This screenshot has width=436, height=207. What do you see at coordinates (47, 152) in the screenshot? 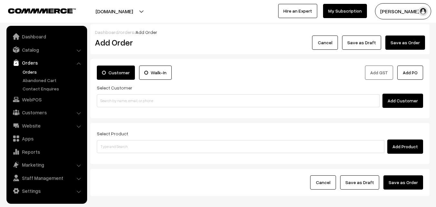
I see `a: Reports` at bounding box center [47, 152].